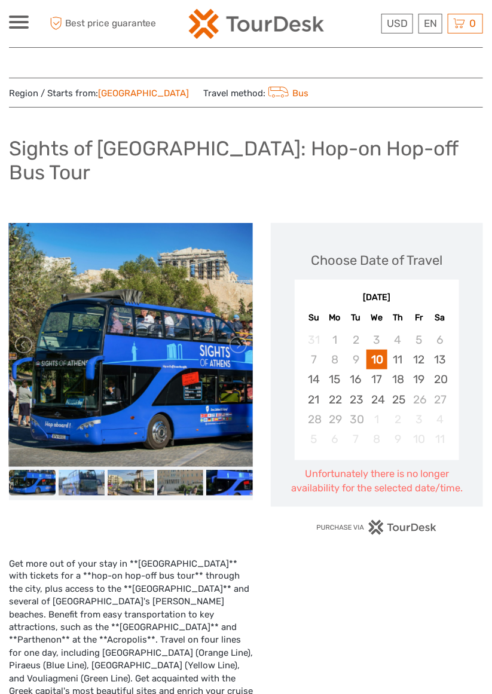 This screenshot has height=694, width=492. I want to click on span: Best price guarantee, so click(102, 23).